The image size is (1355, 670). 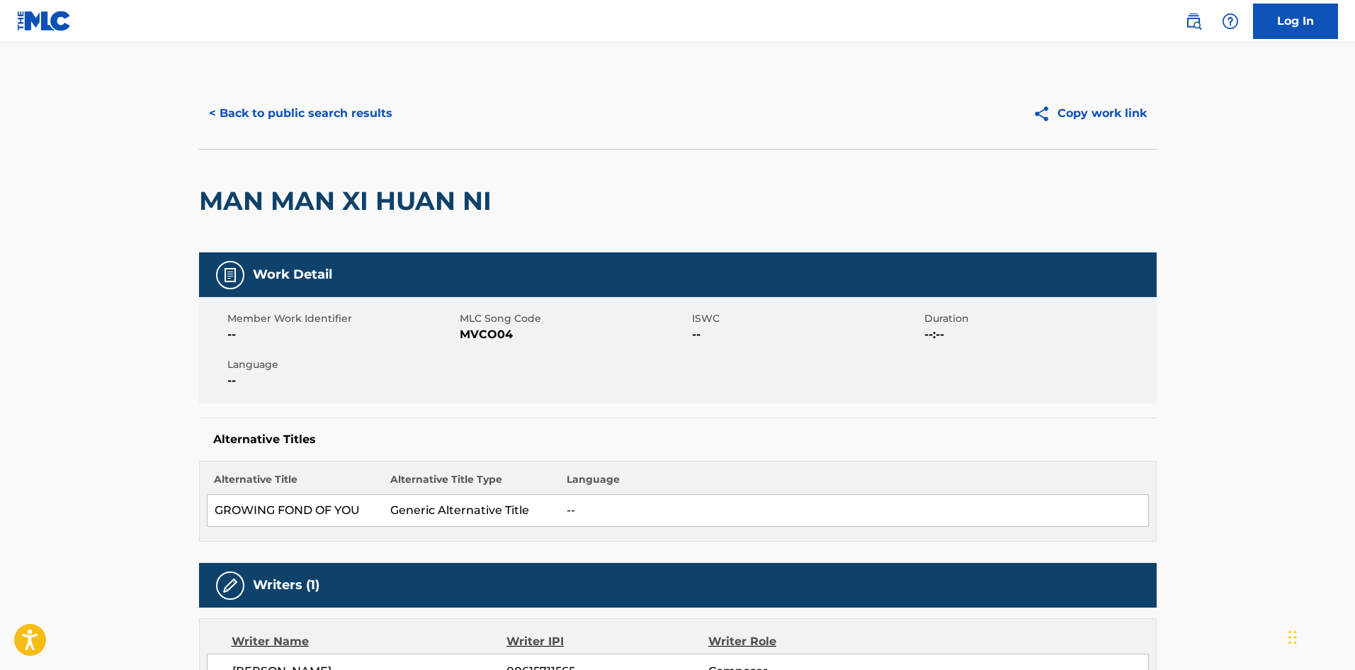 I want to click on img: Work Detail, so click(x=230, y=275).